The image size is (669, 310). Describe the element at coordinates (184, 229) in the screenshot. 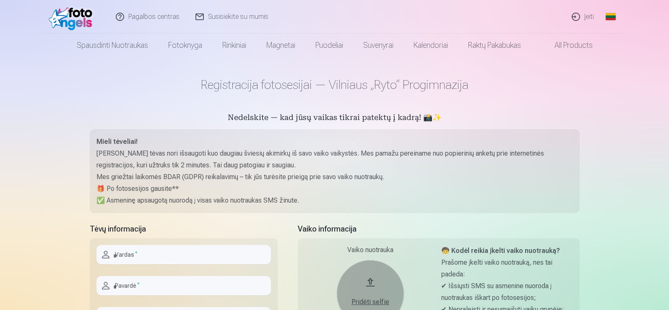

I see `h5: Tėvų informacija` at that location.